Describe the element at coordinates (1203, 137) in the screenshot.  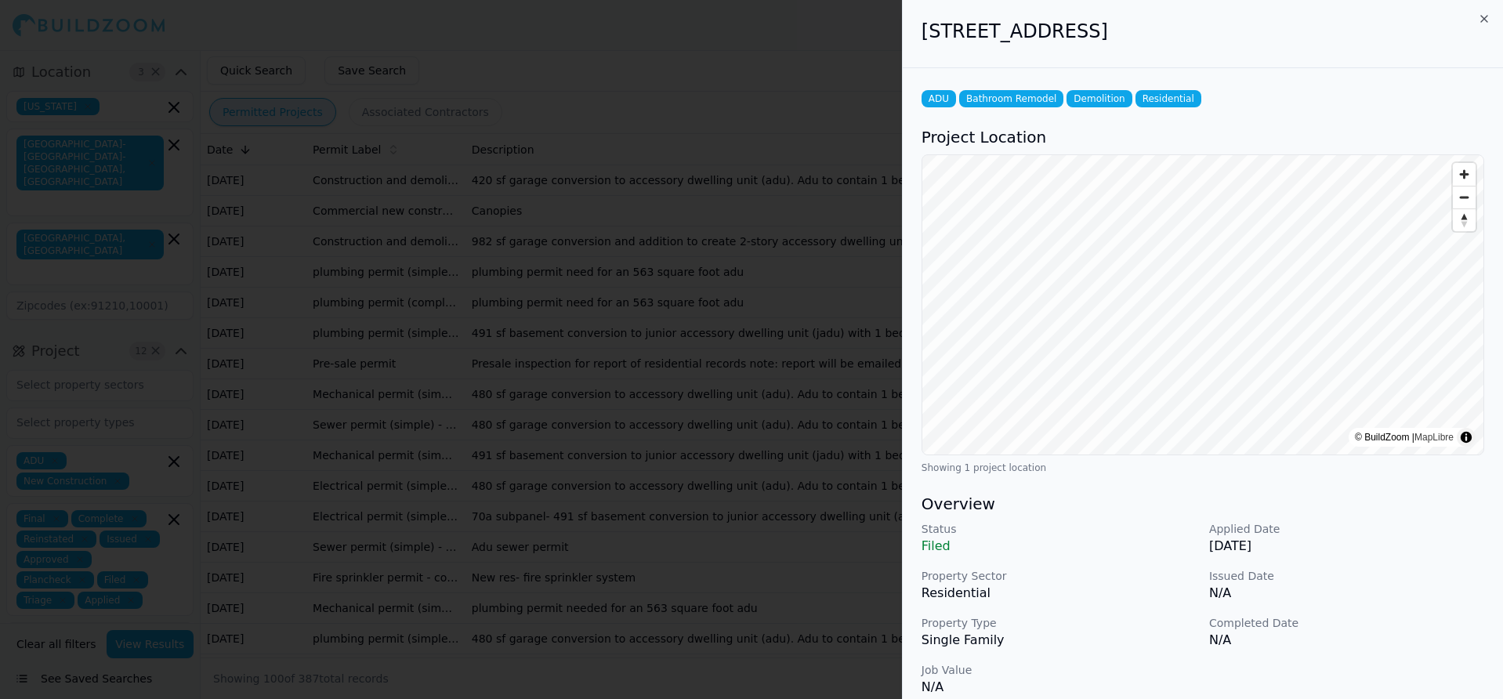
I see `h3: Project Location` at that location.